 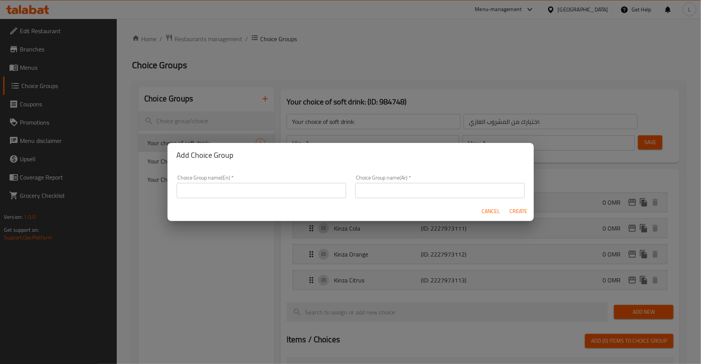 I want to click on input: Please enter Choice Group name(ar), so click(x=440, y=191).